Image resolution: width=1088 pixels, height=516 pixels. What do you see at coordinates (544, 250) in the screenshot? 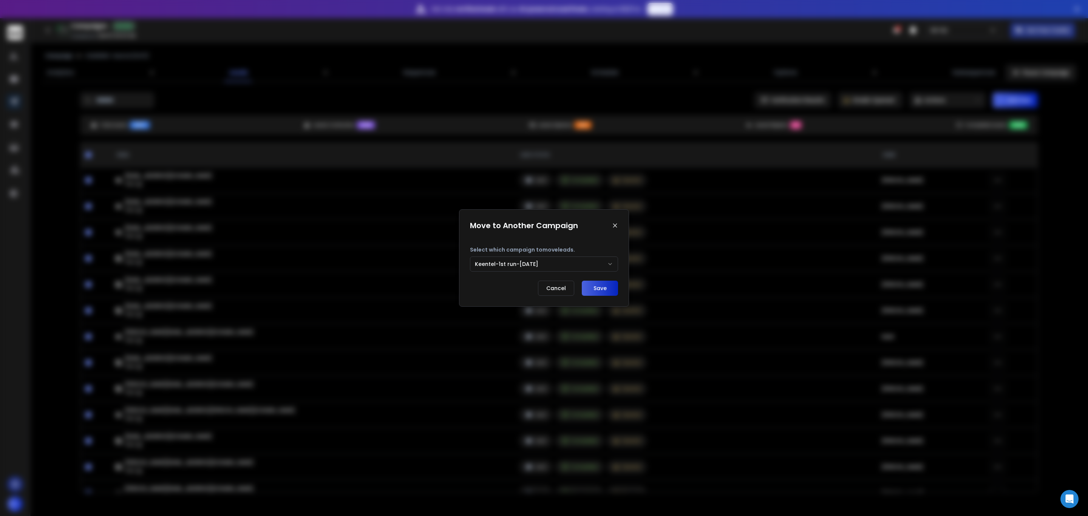
I see `p: Select which campaign to move leads.` at bounding box center [544, 250].